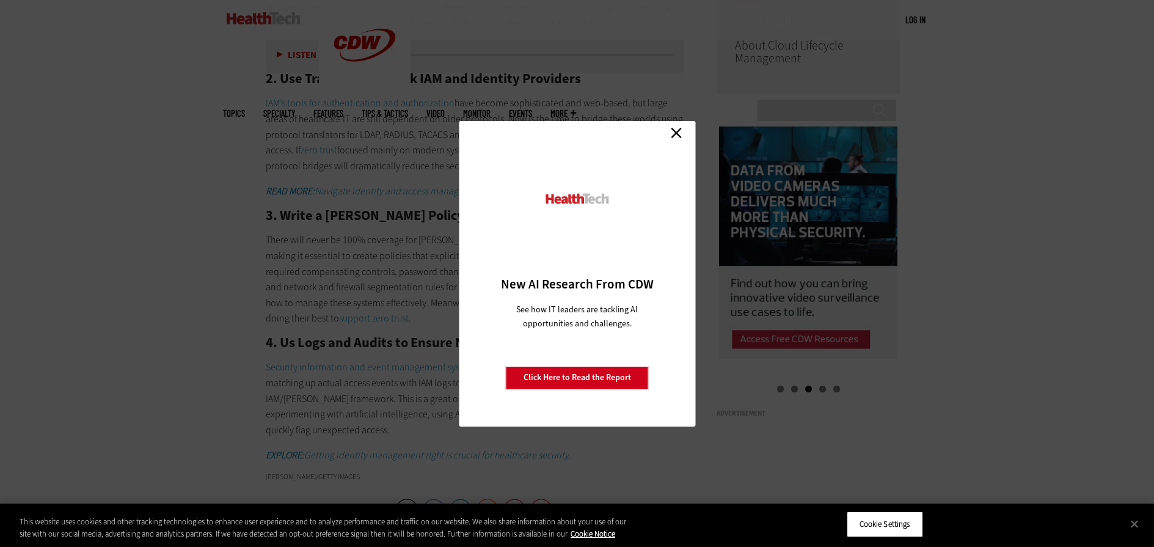  Describe the element at coordinates (577, 284) in the screenshot. I see `h3: New AI Research From CDW` at that location.